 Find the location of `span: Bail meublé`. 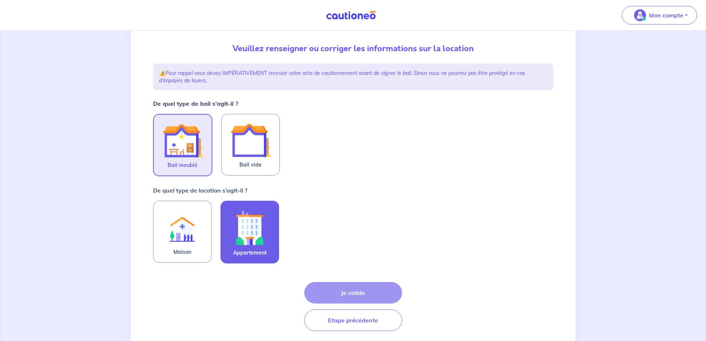

span: Bail meublé is located at coordinates (182, 165).